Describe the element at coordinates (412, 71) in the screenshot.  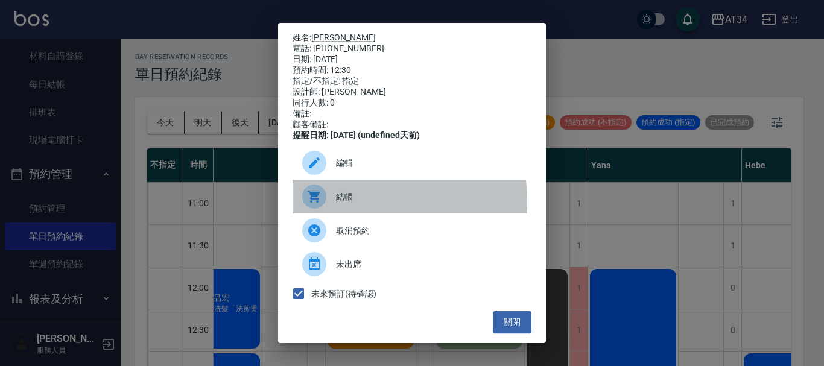
I see `div: 預約時間: 12:30` at that location.